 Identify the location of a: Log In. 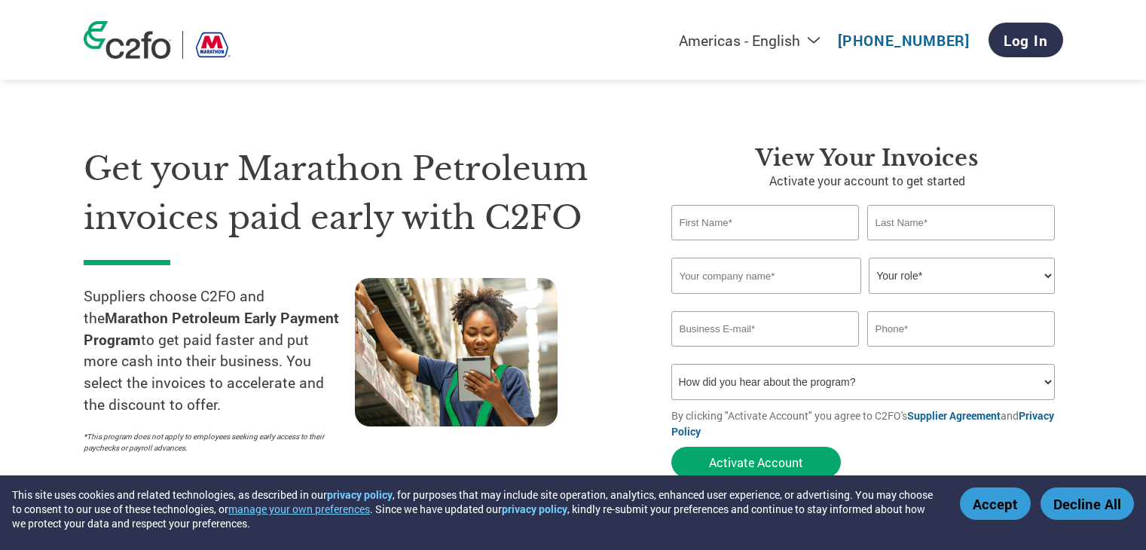
(1025, 40).